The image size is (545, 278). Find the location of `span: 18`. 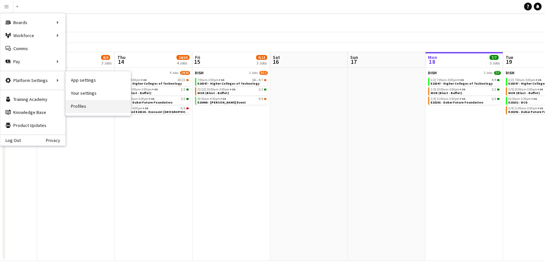

span: 18 is located at coordinates (432, 61).